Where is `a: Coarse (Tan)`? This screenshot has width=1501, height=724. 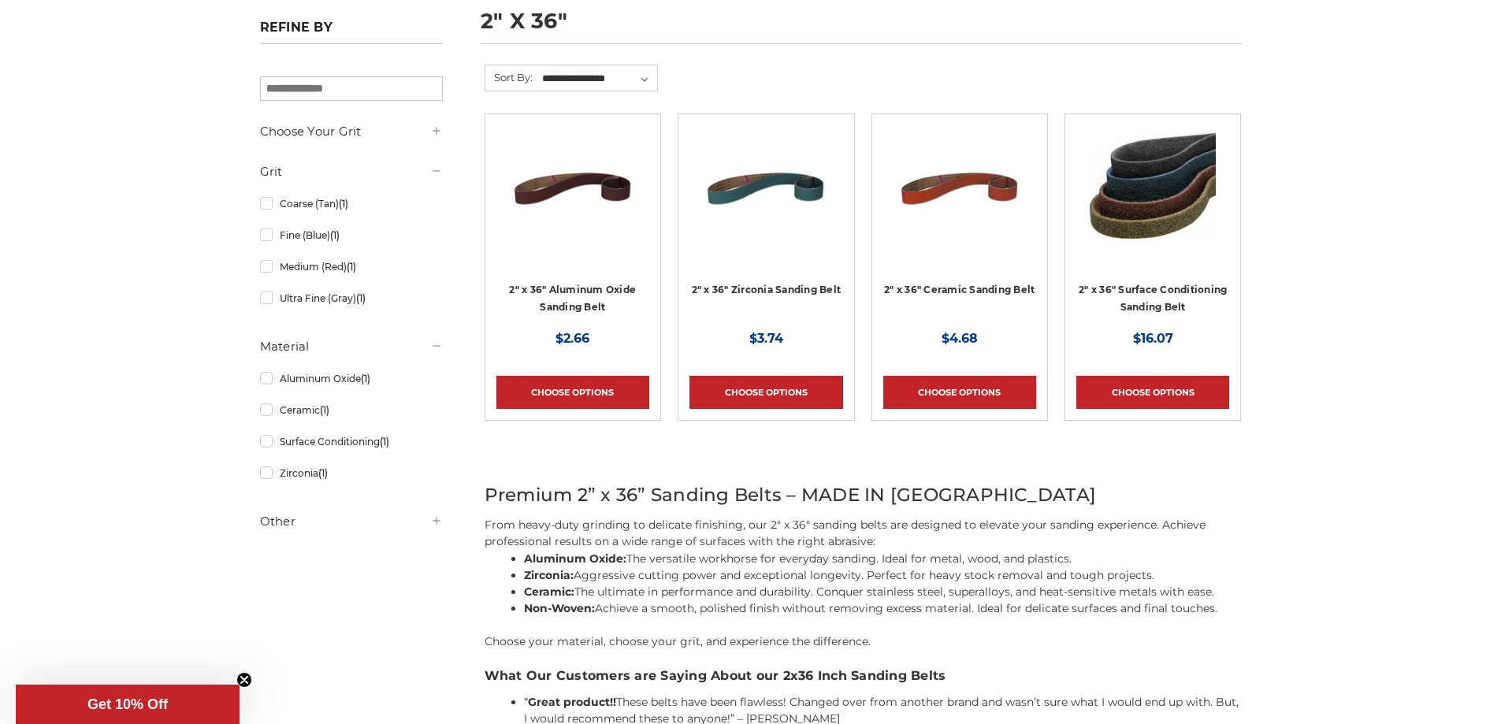
a: Coarse (Tan) is located at coordinates (351, 203).